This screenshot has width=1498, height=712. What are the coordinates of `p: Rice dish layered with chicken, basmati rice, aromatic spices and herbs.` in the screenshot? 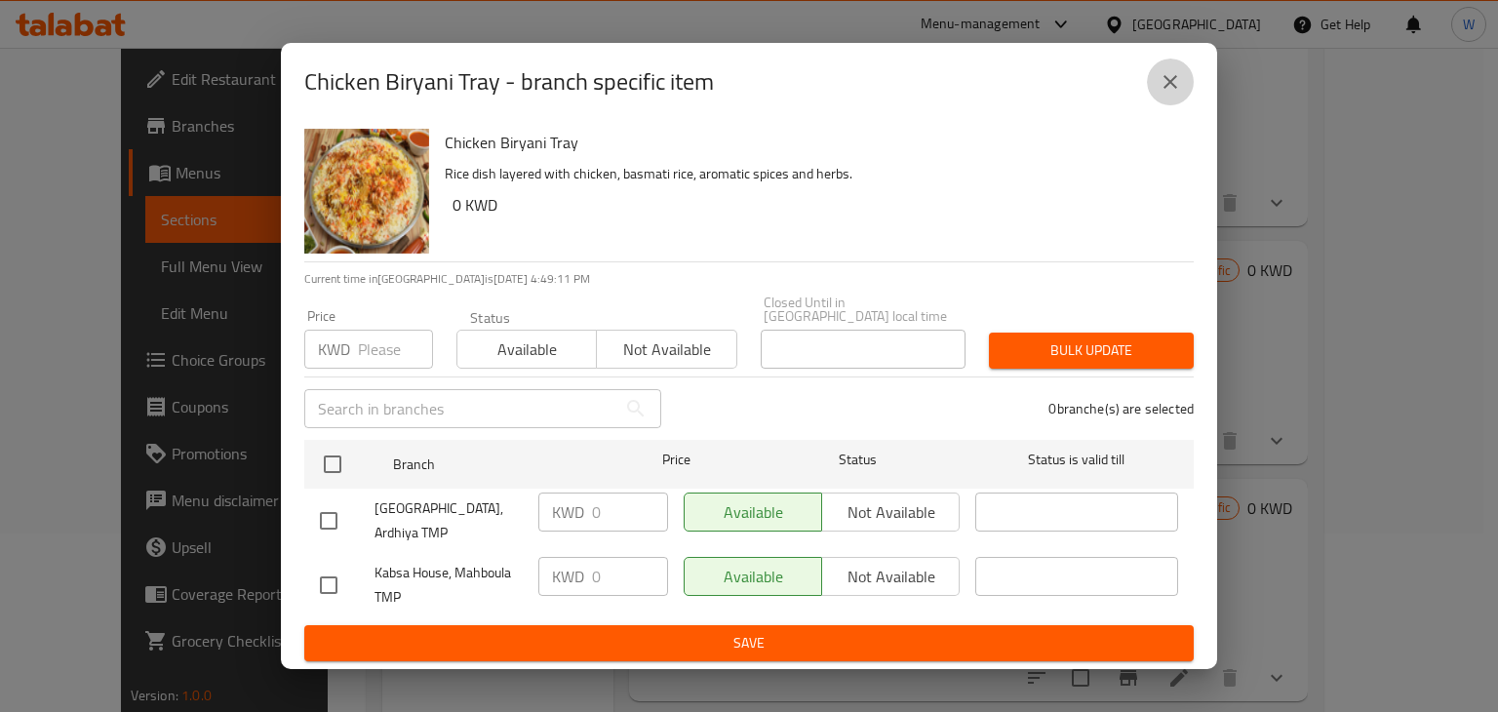 It's located at (812, 174).